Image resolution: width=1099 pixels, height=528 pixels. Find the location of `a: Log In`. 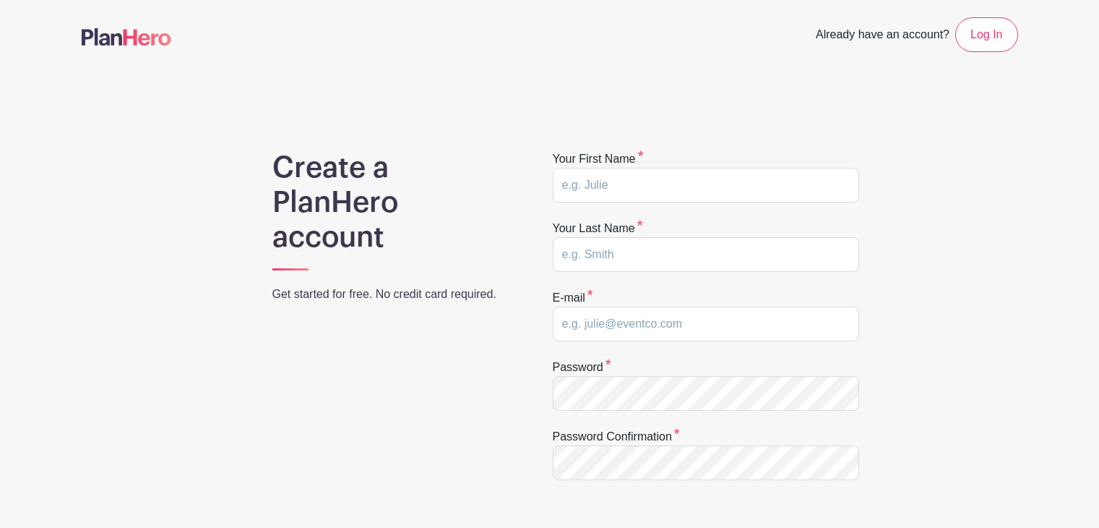

a: Log In is located at coordinates (987, 35).